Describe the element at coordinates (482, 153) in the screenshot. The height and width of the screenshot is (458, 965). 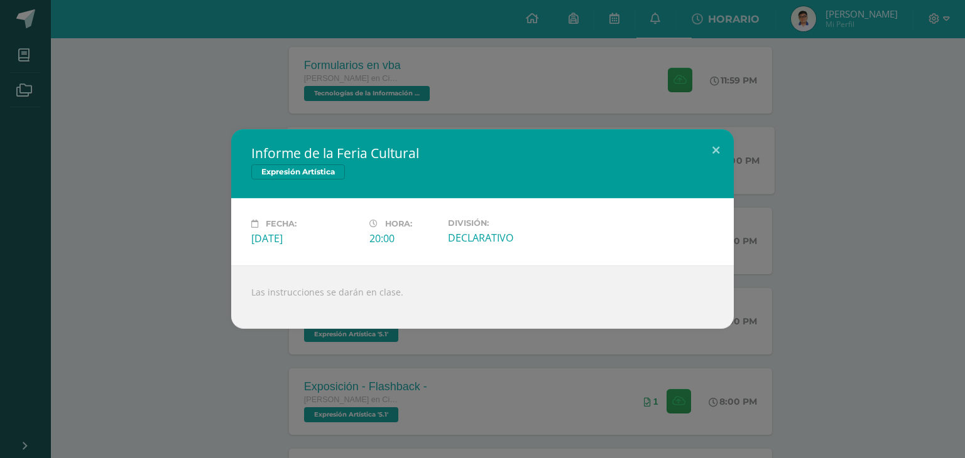
I see `h2: Informe de la Feria Cultural` at that location.